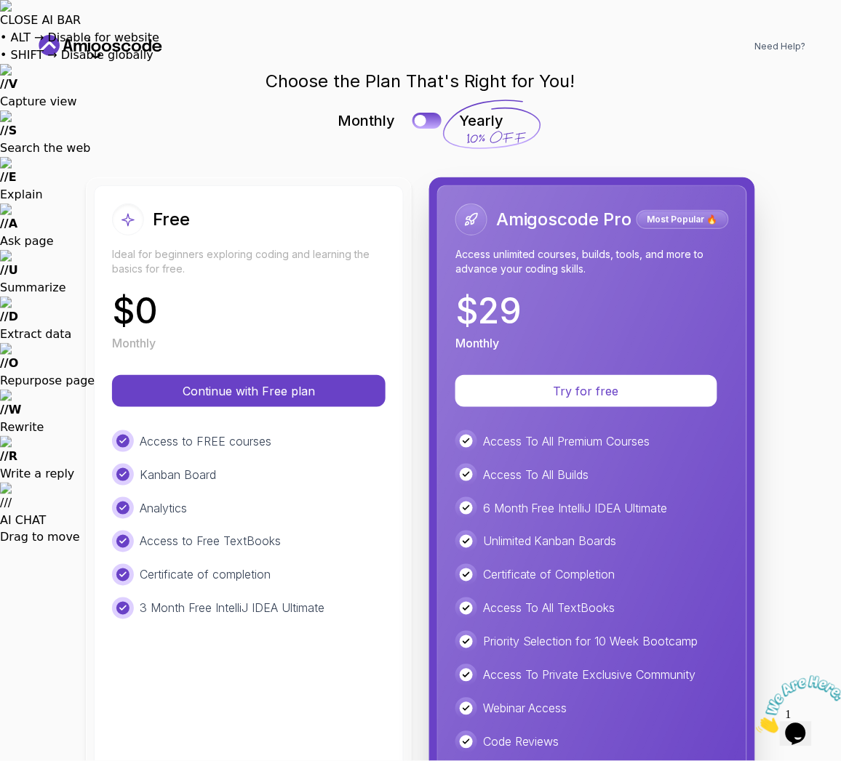 This screenshot has width=841, height=761. I want to click on span: 1, so click(9, 12).